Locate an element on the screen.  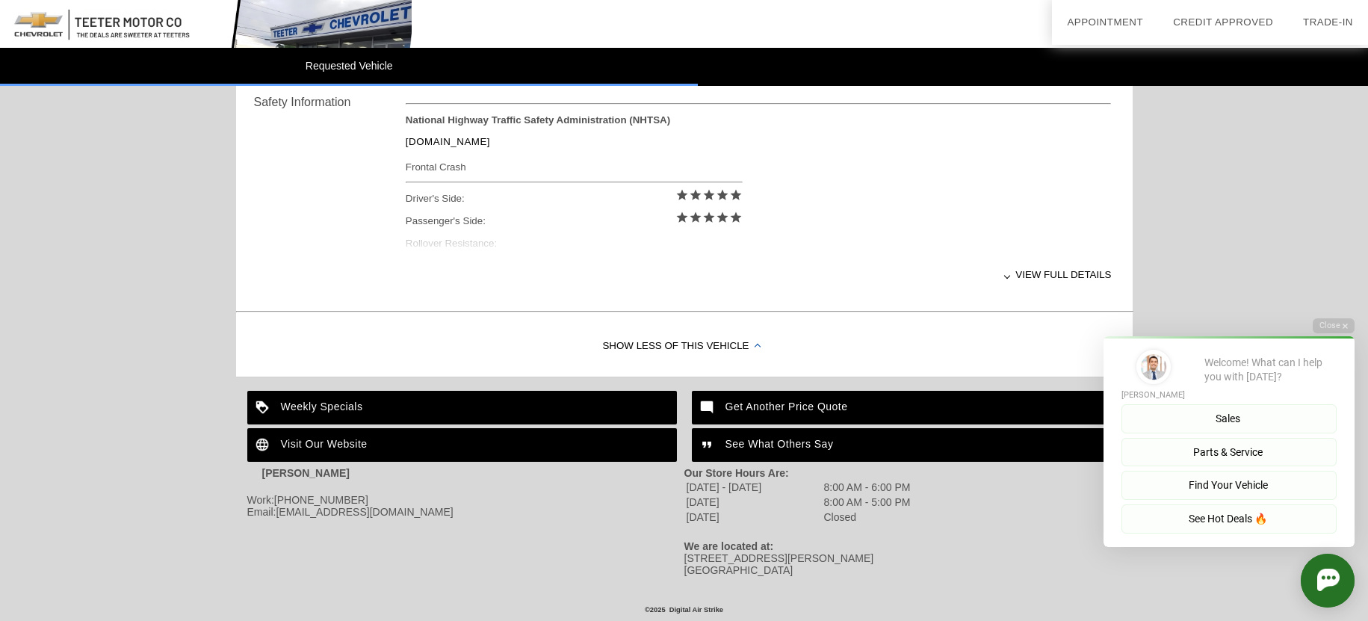
a: See What Others Say is located at coordinates (906, 444).